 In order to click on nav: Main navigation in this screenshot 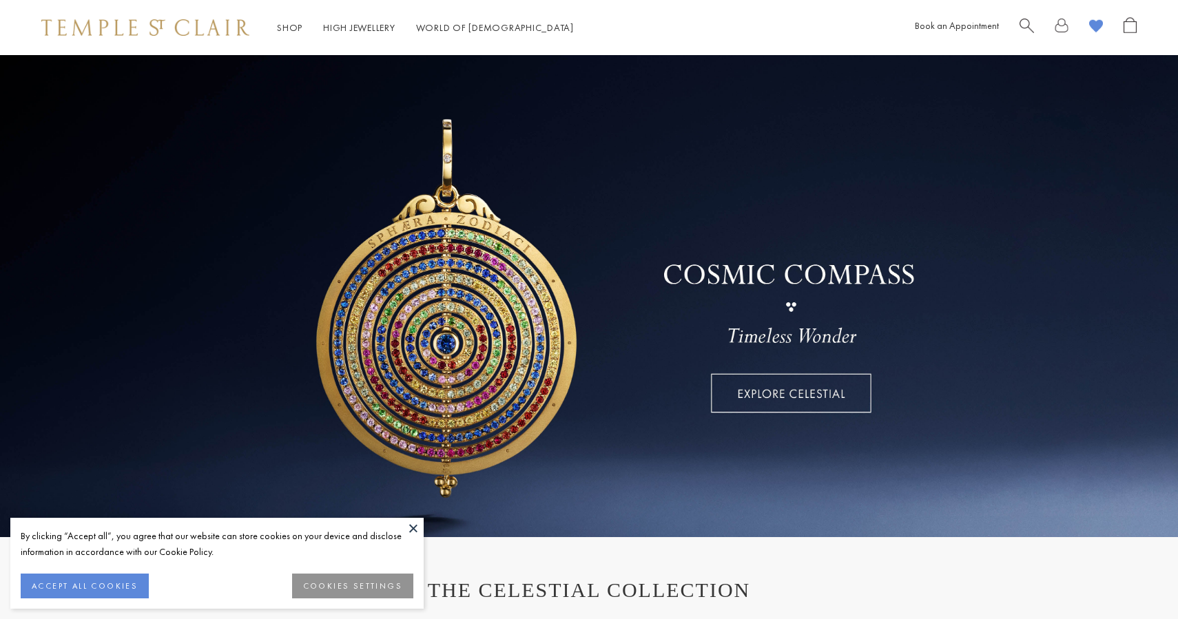, I will do `click(425, 28)`.